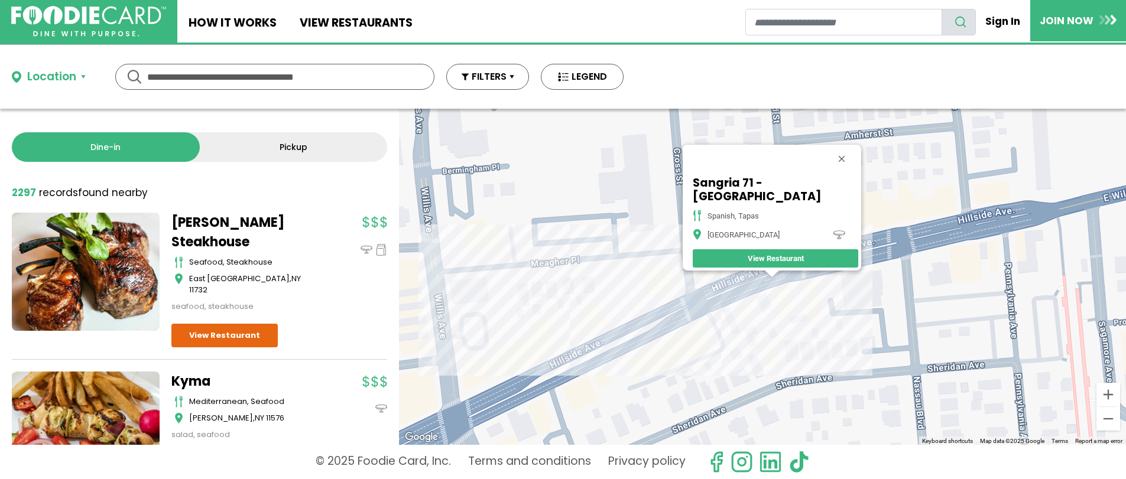  Describe the element at coordinates (842, 159) in the screenshot. I see `button: Close` at that location.